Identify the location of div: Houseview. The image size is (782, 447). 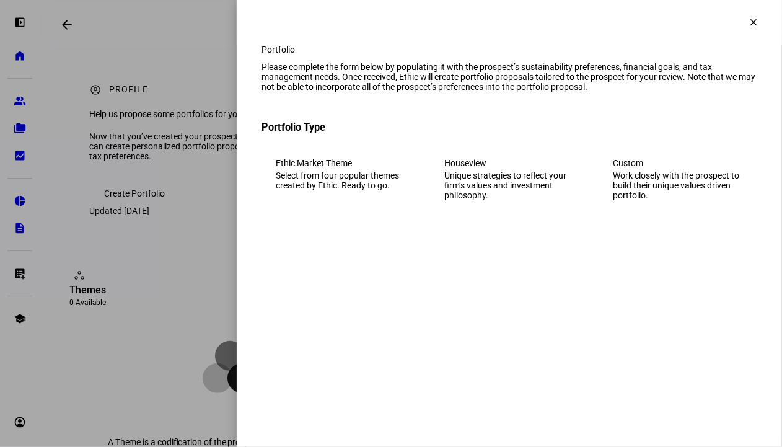
(509, 163).